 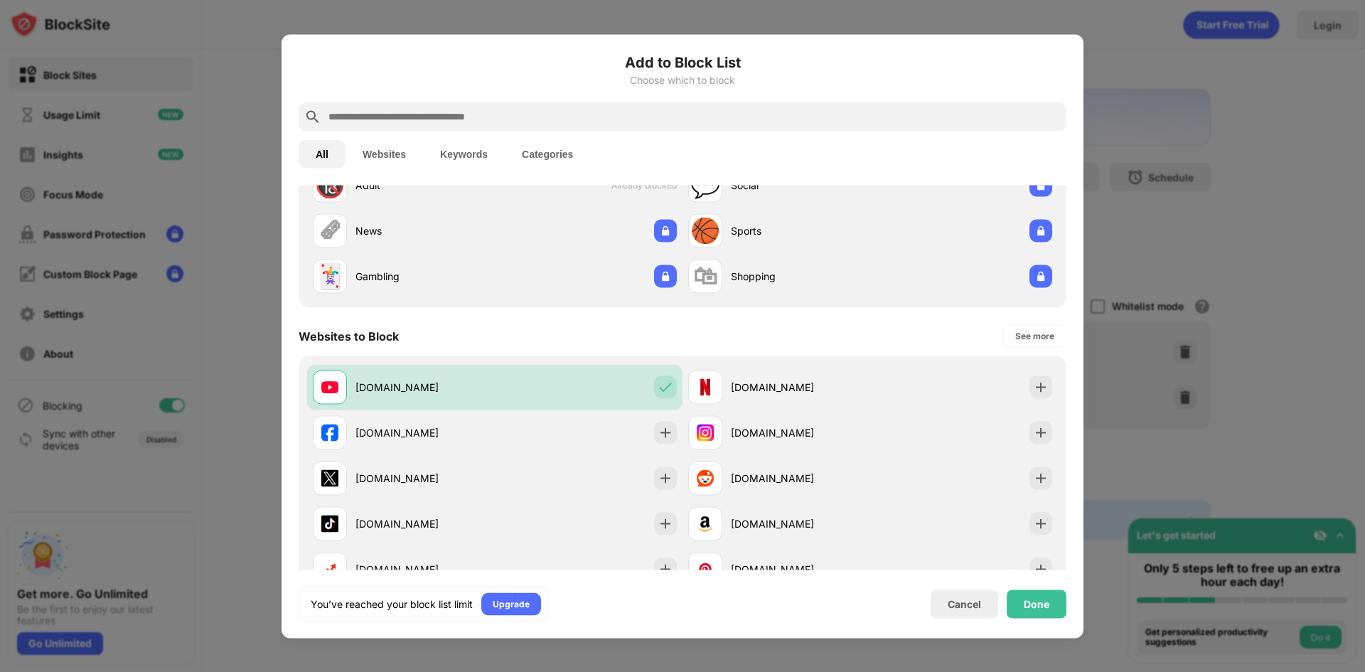 I want to click on h6: Add to Block List, so click(x=682, y=62).